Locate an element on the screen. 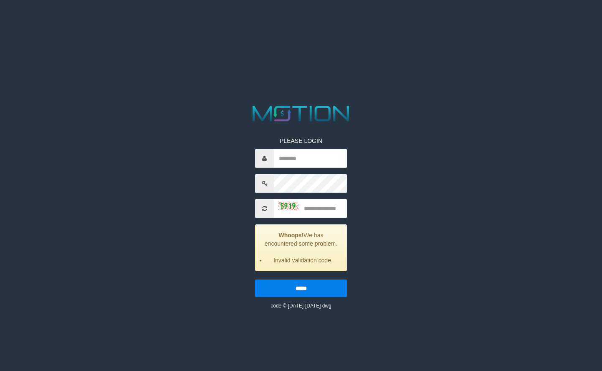 The height and width of the screenshot is (371, 602). strong: Whoops! is located at coordinates (291, 235).